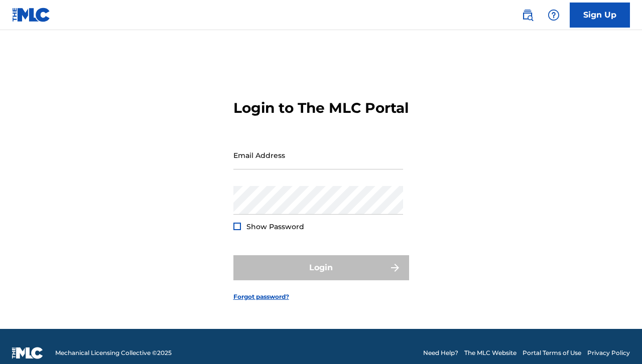 The image size is (642, 364). Describe the element at coordinates (617, 340) in the screenshot. I see `div: Chat Widget` at that location.